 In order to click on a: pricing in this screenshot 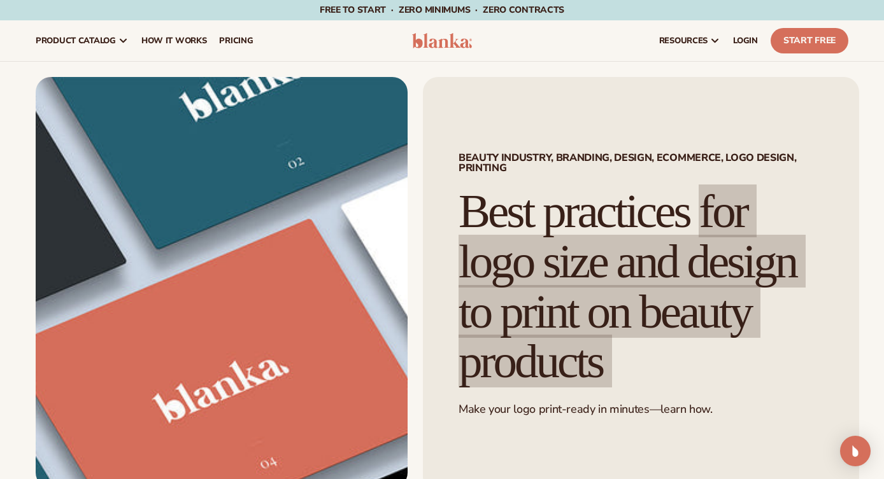, I will do `click(236, 41)`.